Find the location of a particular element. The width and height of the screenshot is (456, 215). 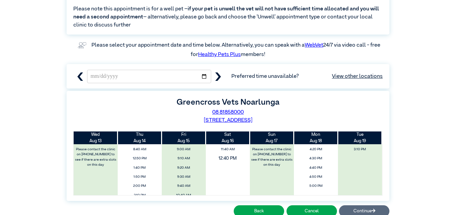

span: Please note this appointment is for a well pet – – alternatively, please go back and choose the ‘... is located at coordinates (228, 17).